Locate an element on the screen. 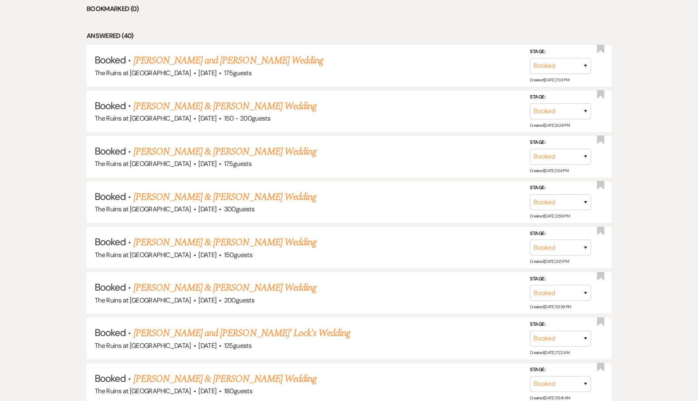  li: Answered (40) is located at coordinates (349, 36).